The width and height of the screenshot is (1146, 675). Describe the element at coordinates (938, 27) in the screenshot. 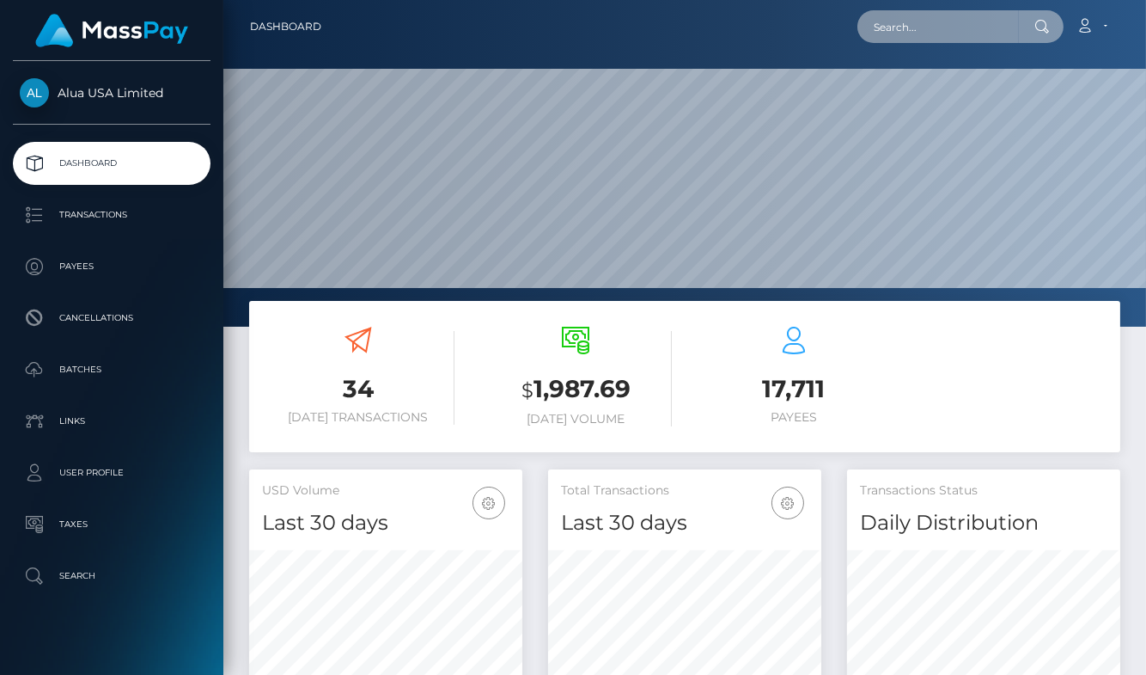

I see `input: Search...` at that location.